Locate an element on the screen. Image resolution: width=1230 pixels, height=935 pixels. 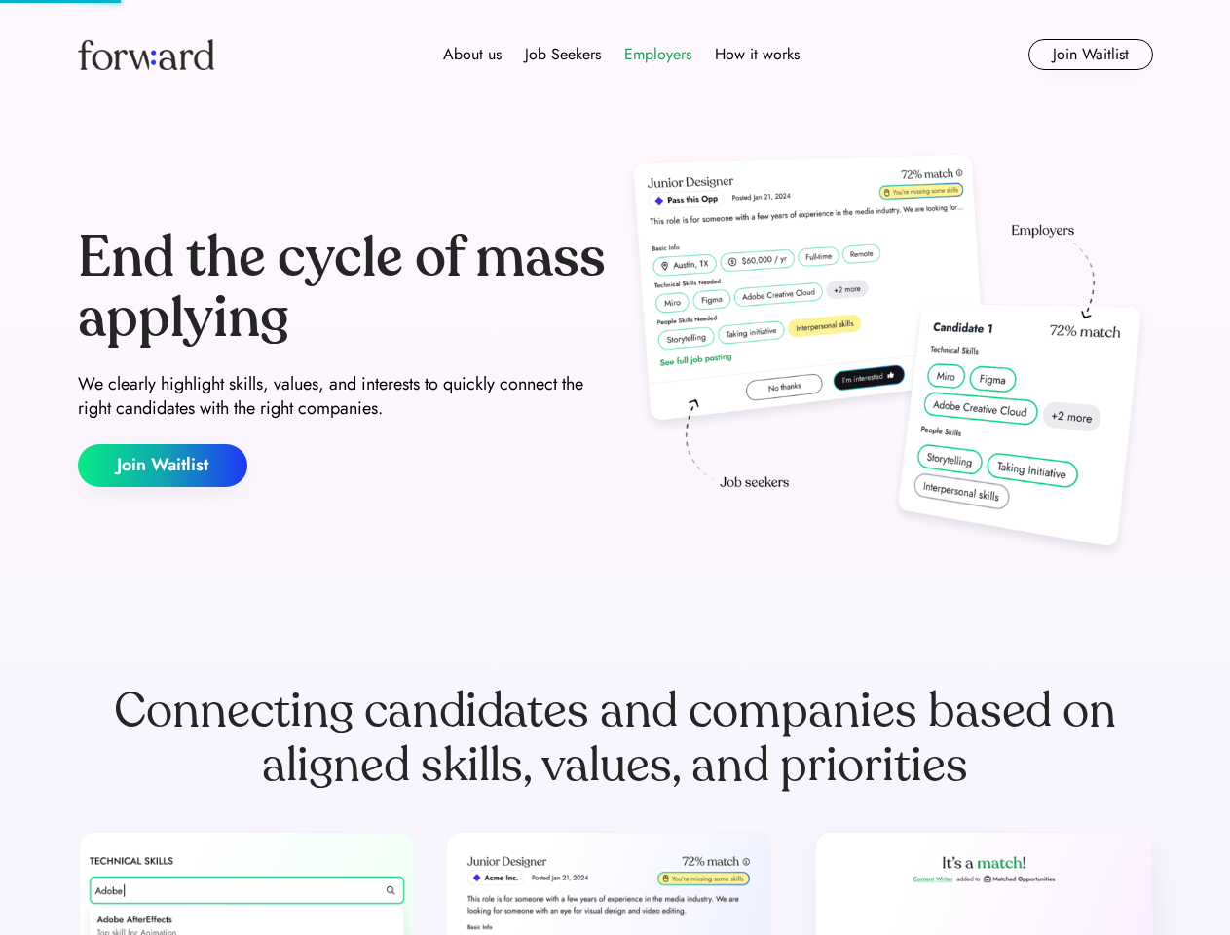
div: Connecting candidates and companies based on aligned skills, values, and priorities is located at coordinates (615, 738).